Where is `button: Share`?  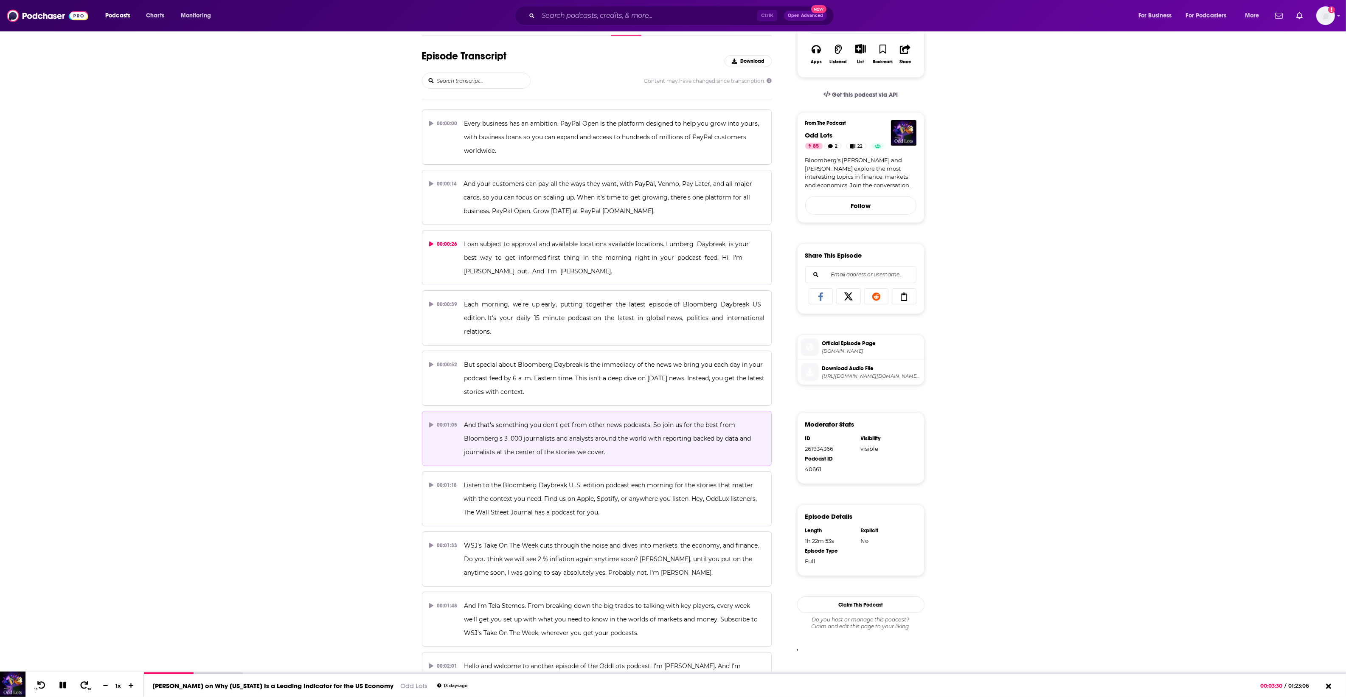
button: Share is located at coordinates (905, 54).